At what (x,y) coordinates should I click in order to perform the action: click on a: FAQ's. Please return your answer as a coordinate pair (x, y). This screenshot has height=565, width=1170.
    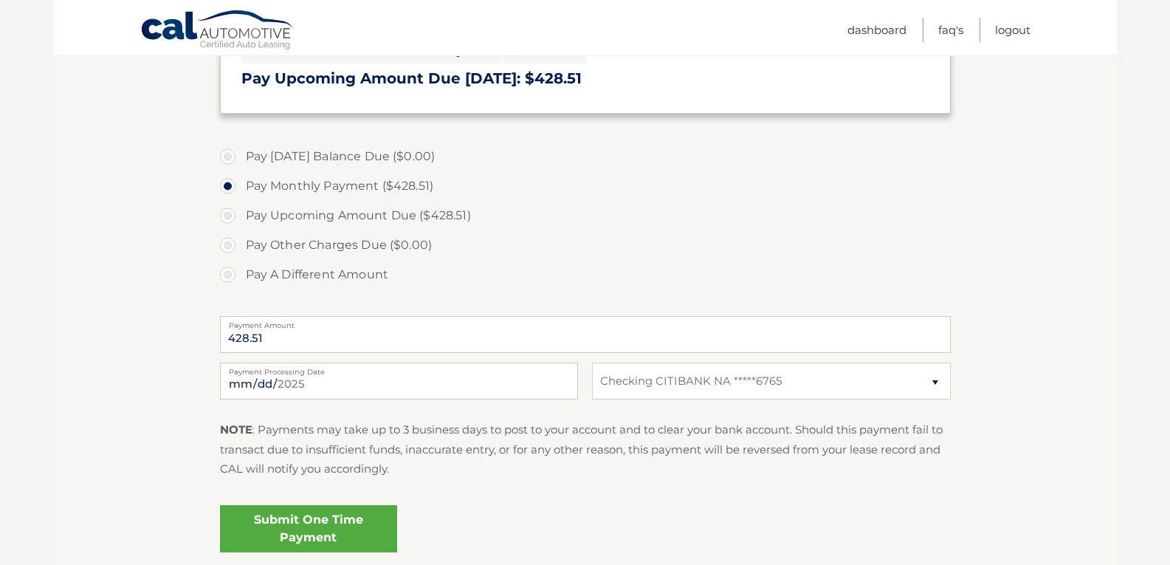
    Looking at the image, I should click on (951, 30).